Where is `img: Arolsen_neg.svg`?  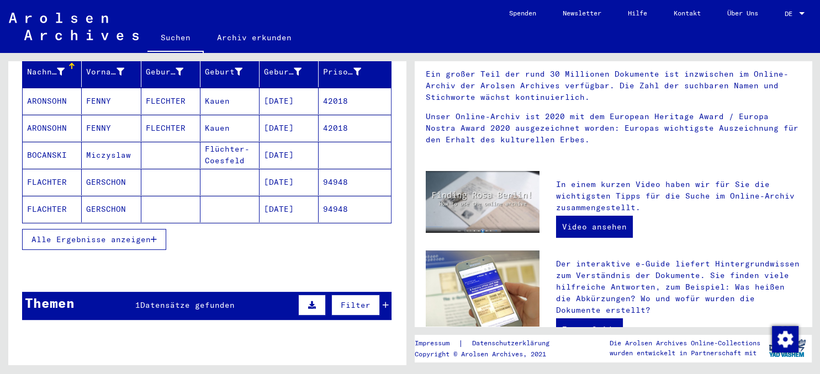 img: Arolsen_neg.svg is located at coordinates (73, 27).